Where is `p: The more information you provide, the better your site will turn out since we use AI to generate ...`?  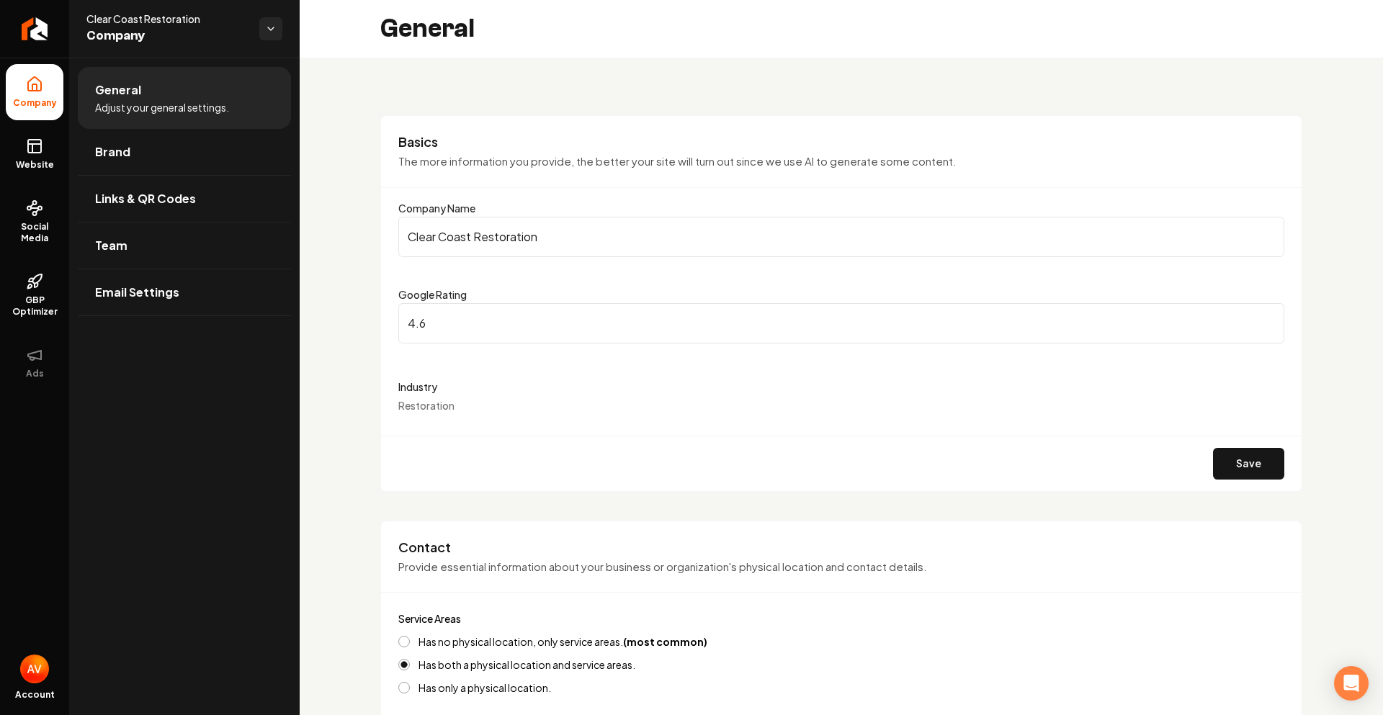 p: The more information you provide, the better your site will turn out since we use AI to generate ... is located at coordinates (841, 161).